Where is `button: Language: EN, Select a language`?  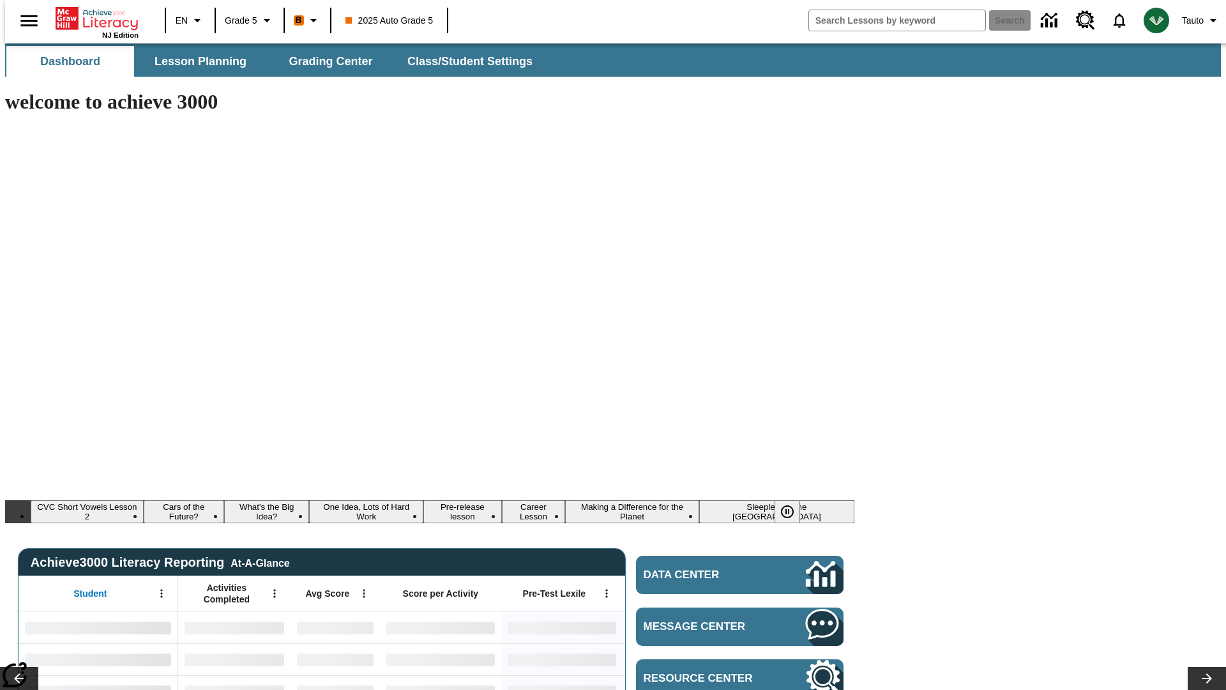
button: Language: EN, Select a language is located at coordinates (190, 20).